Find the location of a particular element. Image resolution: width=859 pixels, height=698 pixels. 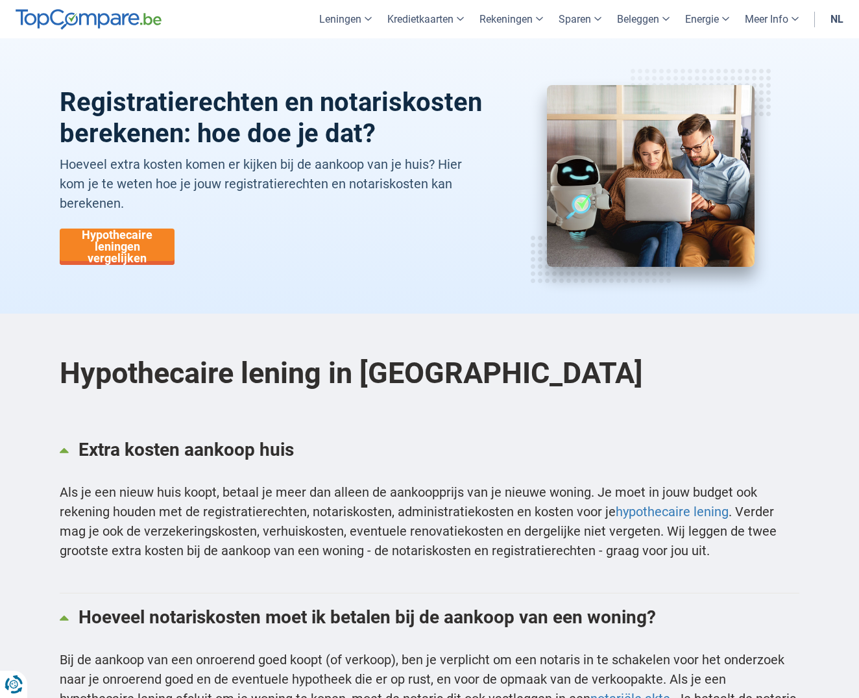

img: TopCompare is located at coordinates (88, 19).